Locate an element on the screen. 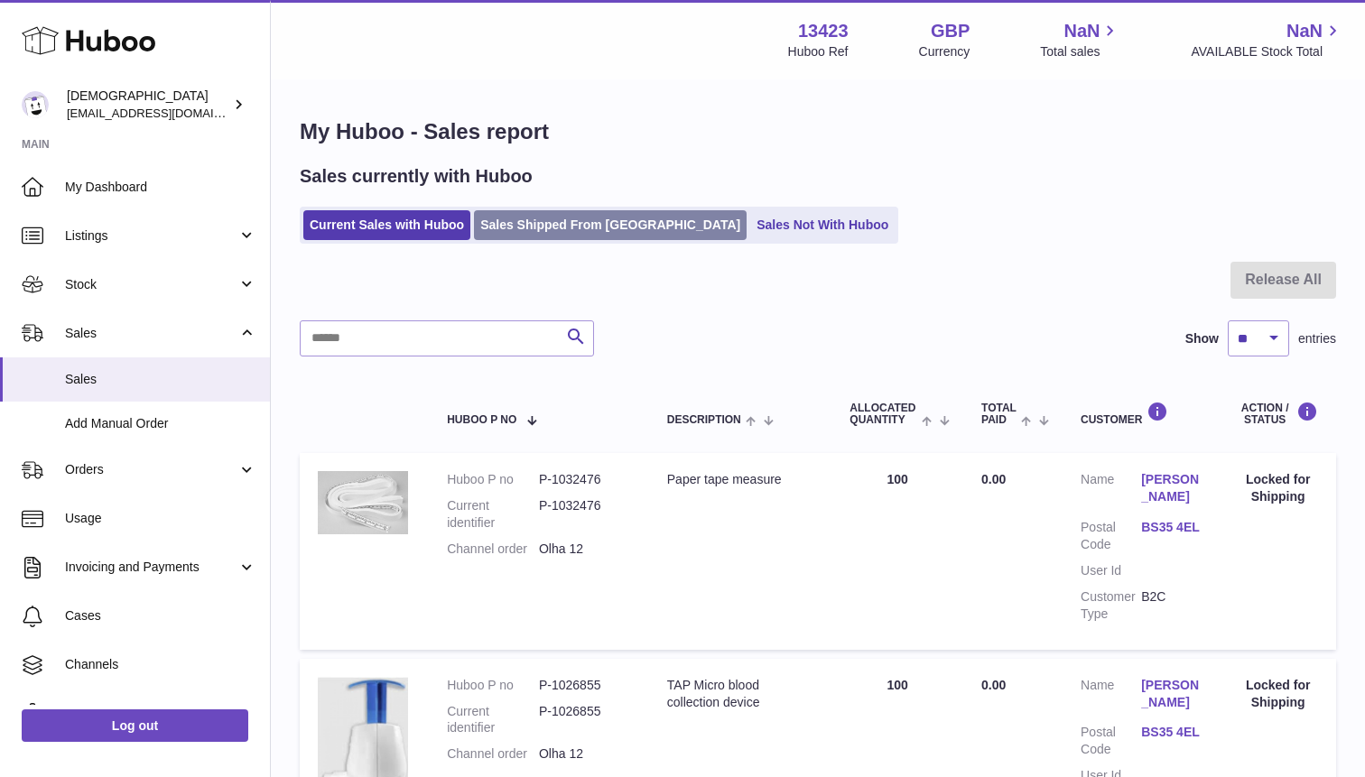 This screenshot has height=777, width=1365. span: Total sales is located at coordinates (1080, 51).